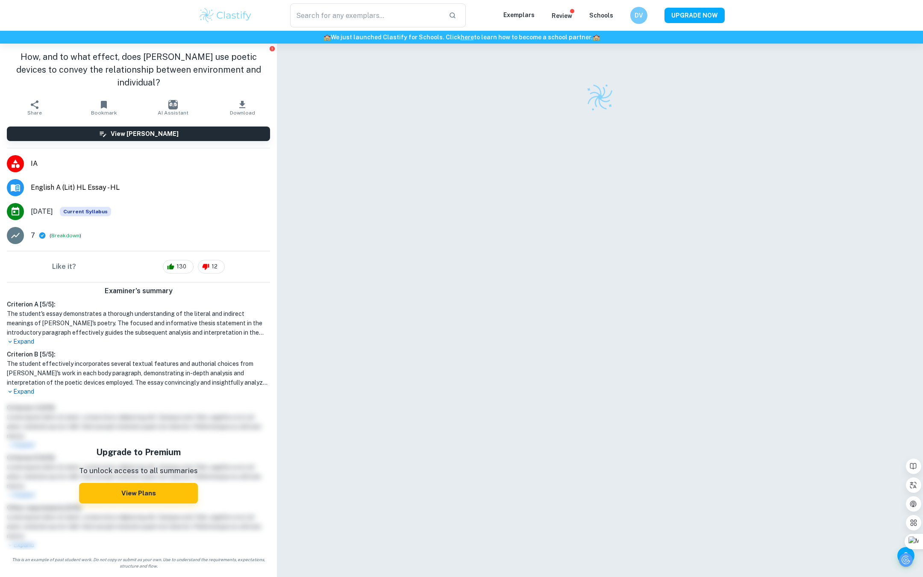 The width and height of the screenshot is (923, 577). I want to click on span: Share, so click(35, 113).